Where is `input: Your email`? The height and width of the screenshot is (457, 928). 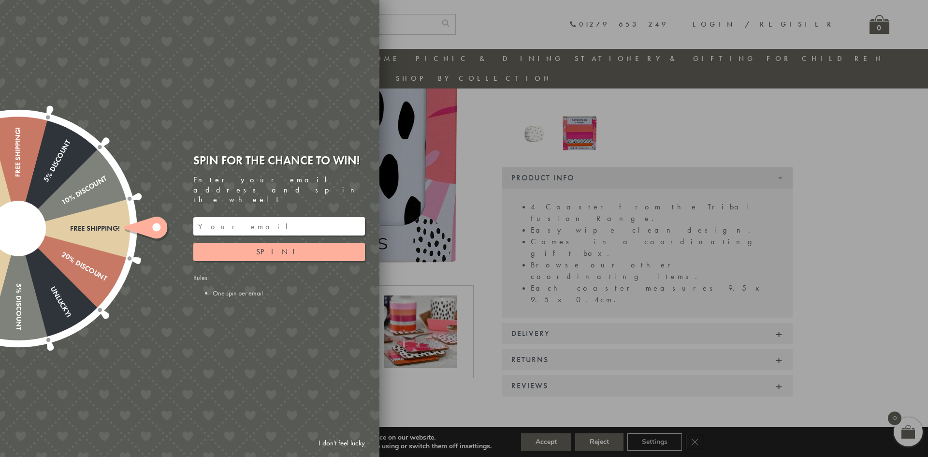 input: Your email is located at coordinates (279, 226).